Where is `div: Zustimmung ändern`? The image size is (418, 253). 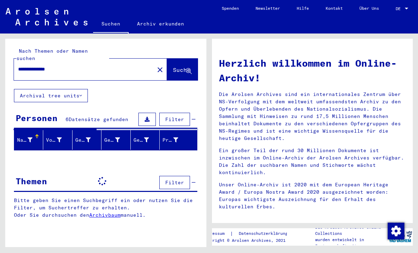
div: Zustimmung ändern is located at coordinates (396, 231).